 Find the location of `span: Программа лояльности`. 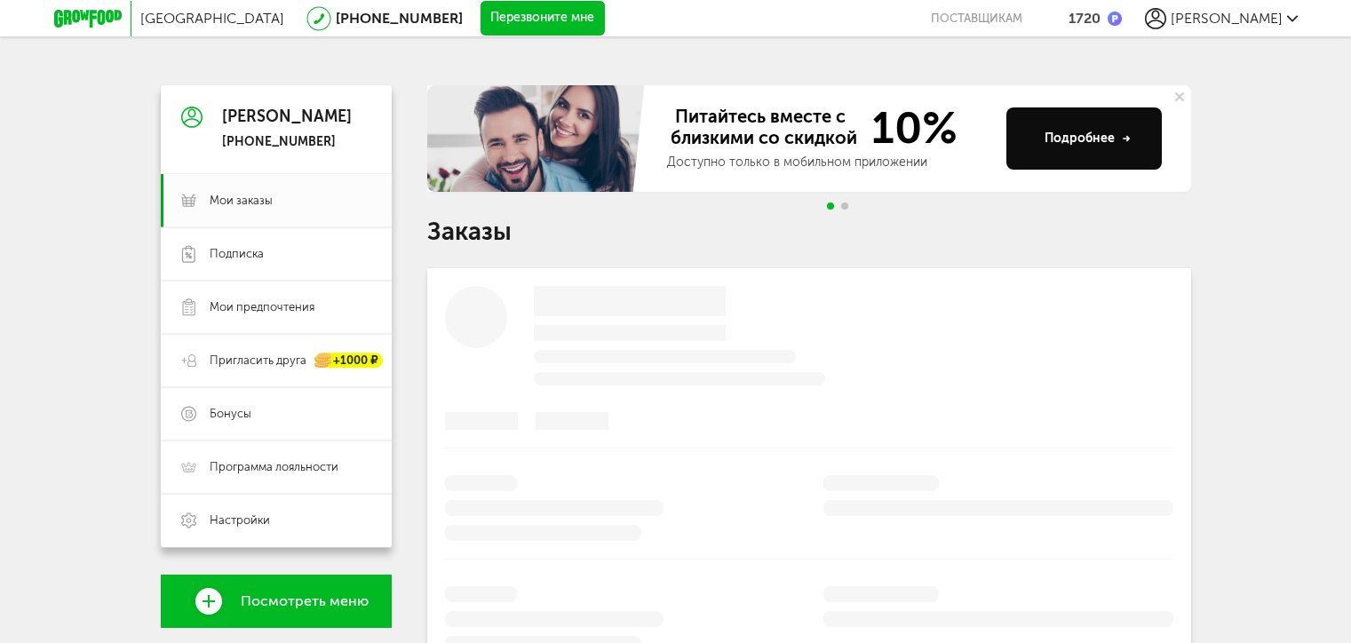

span: Программа лояльности is located at coordinates (274, 467).